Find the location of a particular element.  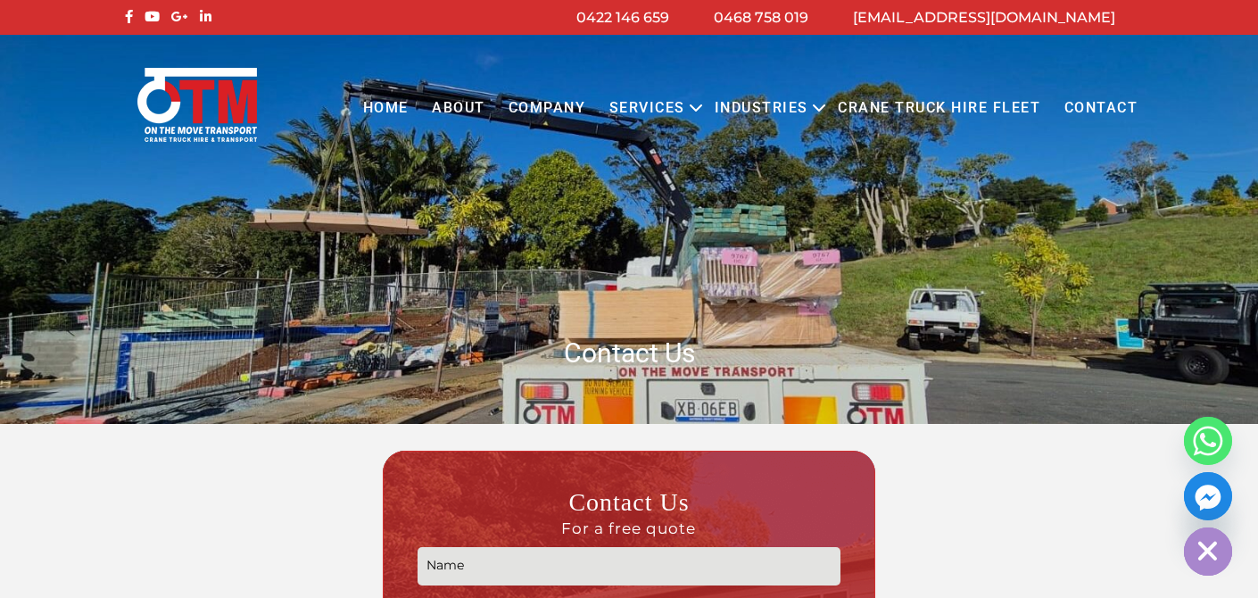

span: For a free quote is located at coordinates (628, 528).